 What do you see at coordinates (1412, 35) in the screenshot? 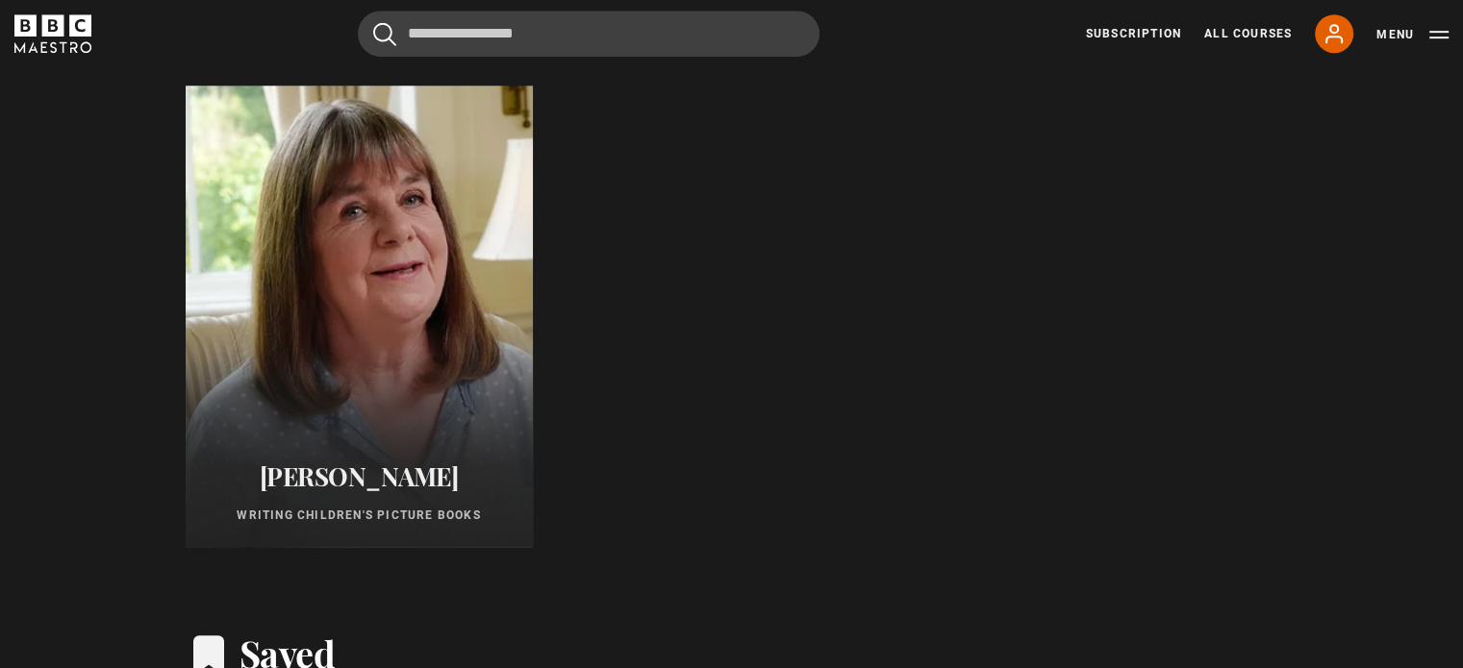
I see `button: Toggle navigation` at bounding box center [1412, 35].